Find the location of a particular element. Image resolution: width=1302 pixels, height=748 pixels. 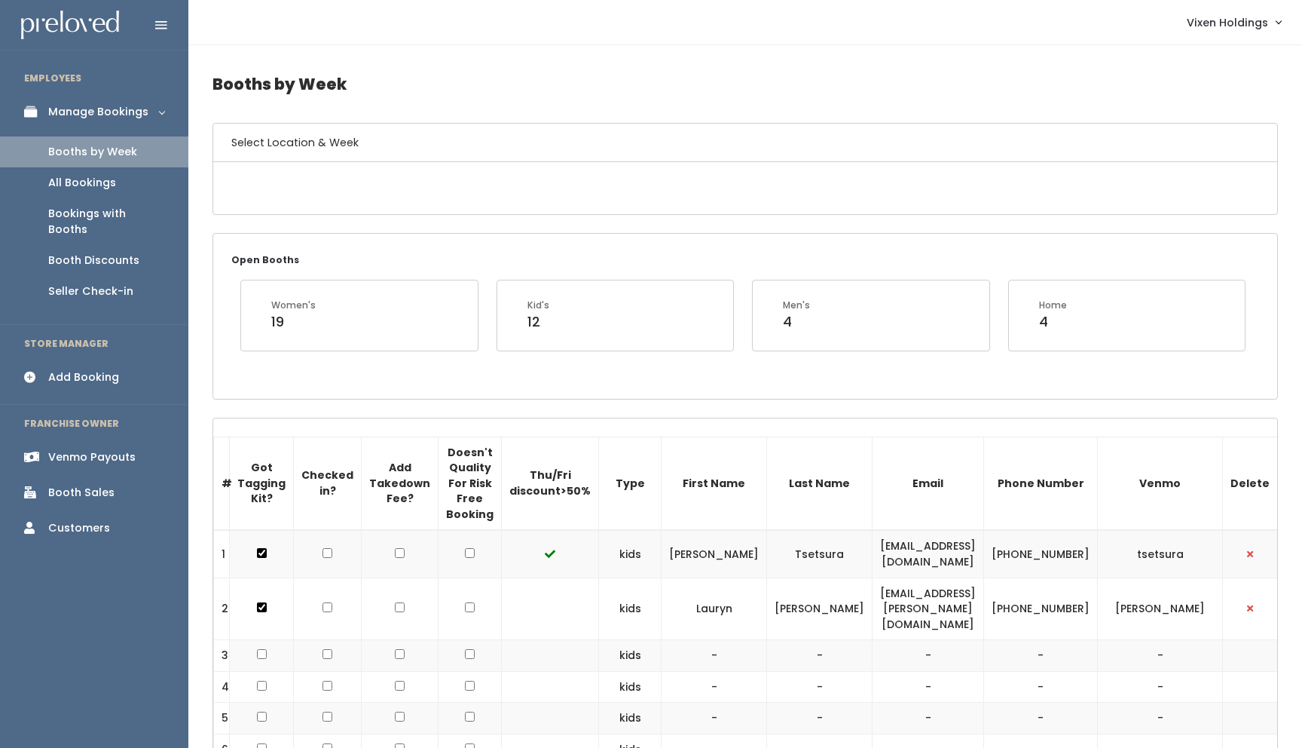

th: First Name is located at coordinates (715, 483).